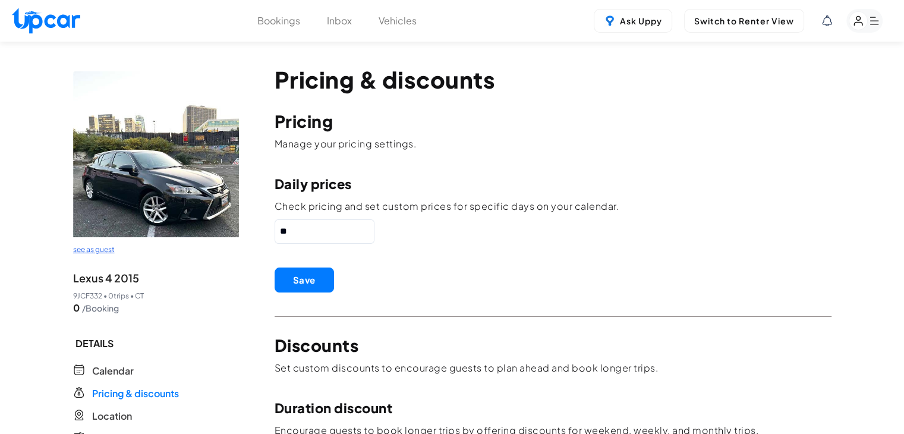  What do you see at coordinates (553, 368) in the screenshot?
I see `p: Set custom discounts to encourage guests to plan ahead and book longer trips.` at bounding box center [553, 368].